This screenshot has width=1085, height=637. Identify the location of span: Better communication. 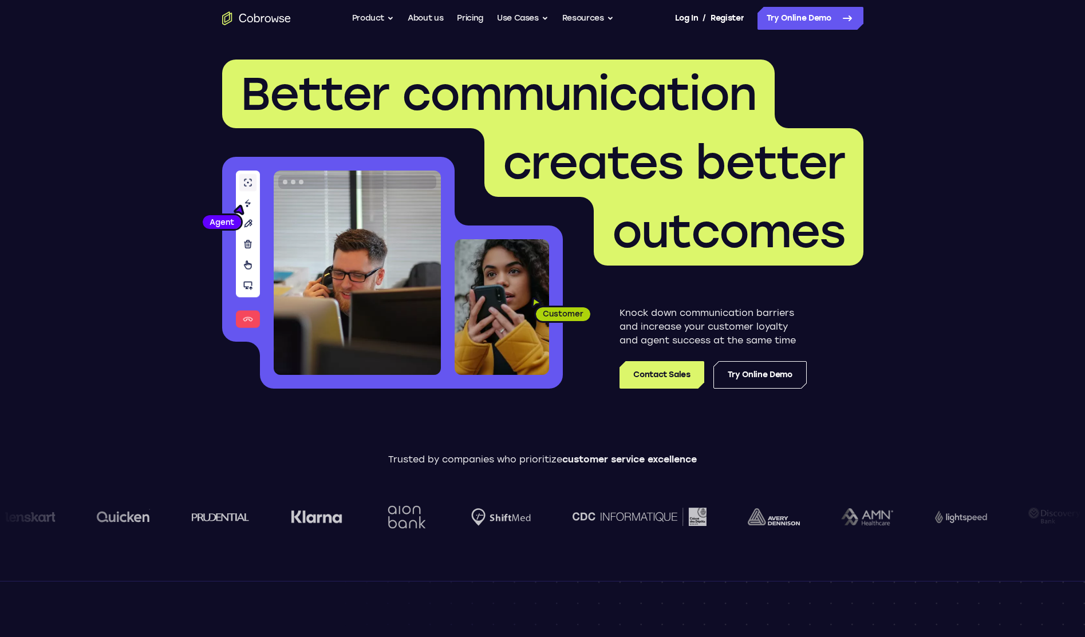
(498, 94).